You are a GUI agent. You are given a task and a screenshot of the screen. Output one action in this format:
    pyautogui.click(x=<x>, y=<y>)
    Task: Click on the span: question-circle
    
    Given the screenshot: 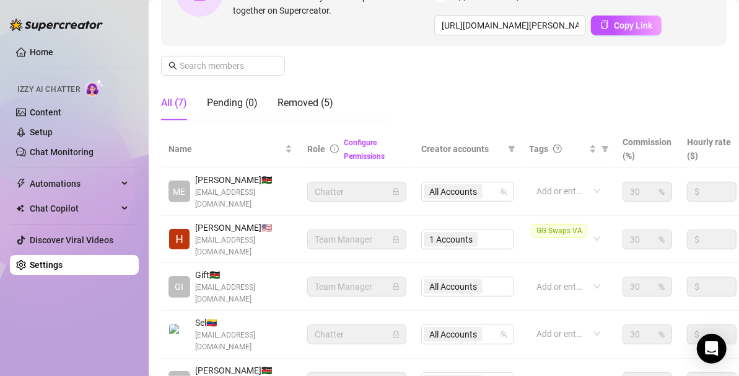 What is the action you would take?
    pyautogui.click(x=558, y=149)
    